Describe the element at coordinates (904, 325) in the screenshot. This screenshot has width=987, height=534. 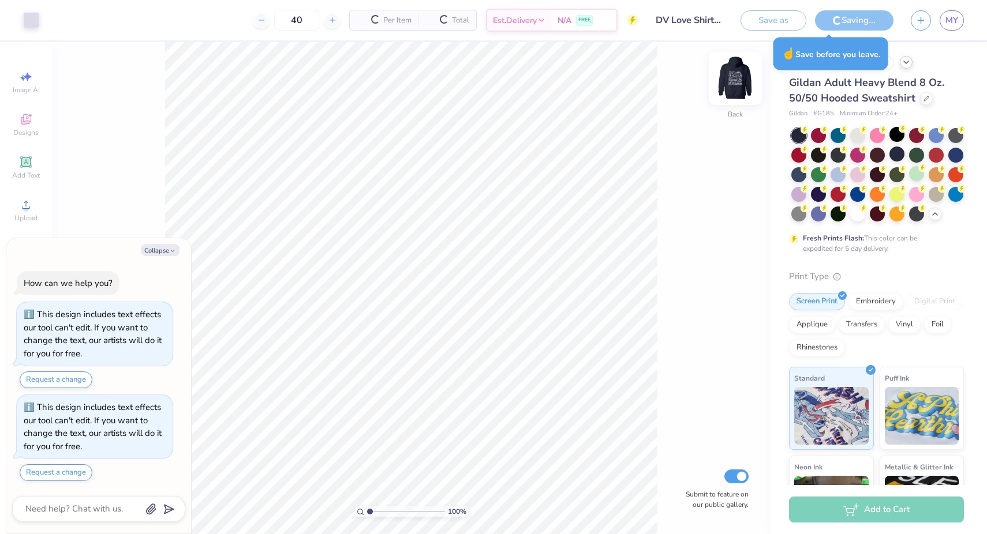
I see `div: Vinyl` at that location.